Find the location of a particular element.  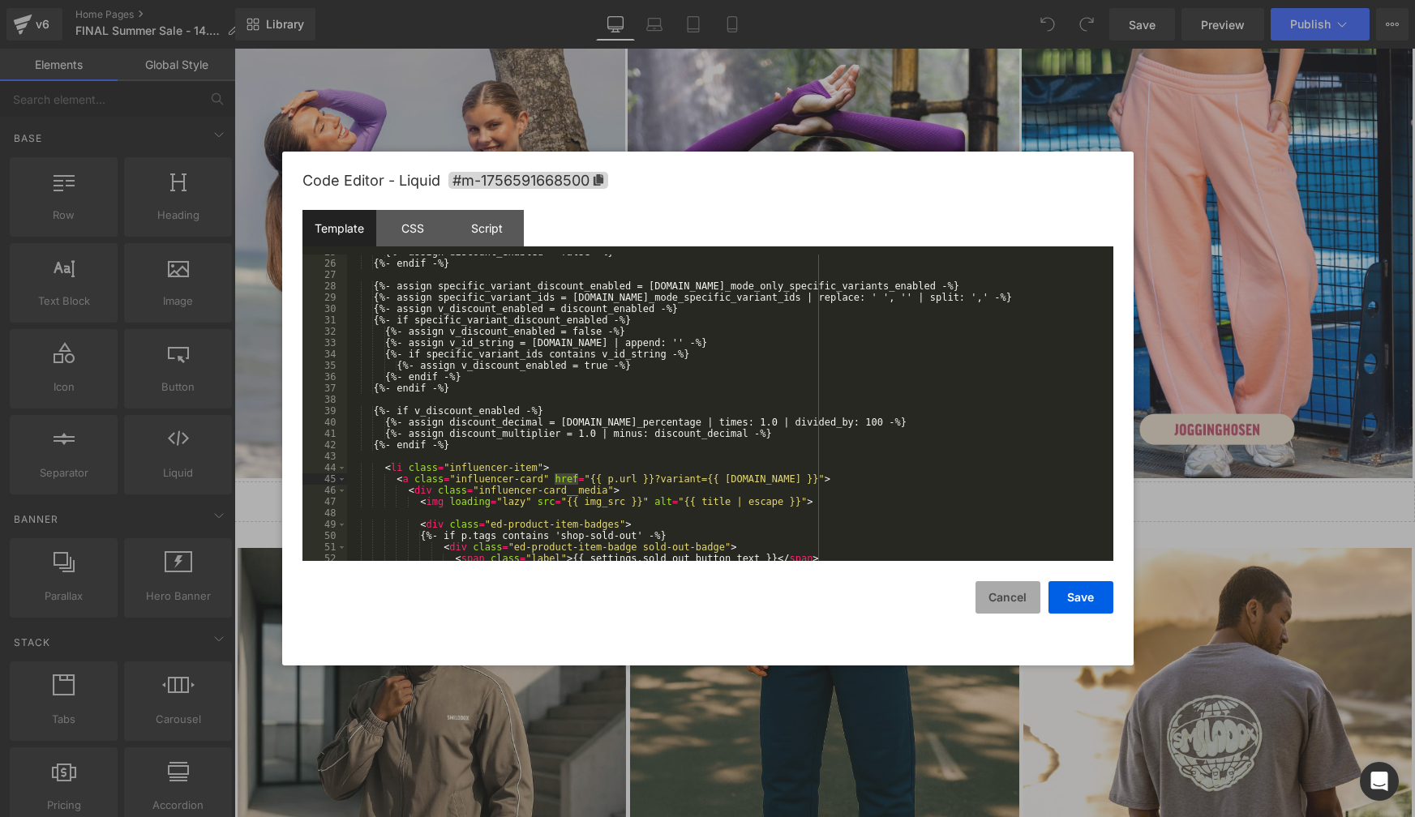

div: 32 is located at coordinates (324, 332).